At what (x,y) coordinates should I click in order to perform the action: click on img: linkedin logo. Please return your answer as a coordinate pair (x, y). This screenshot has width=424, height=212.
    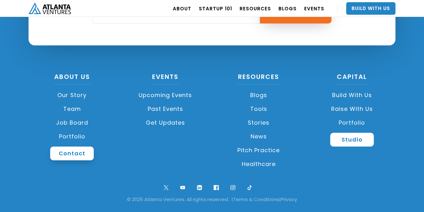
    Looking at the image, I should click on (200, 188).